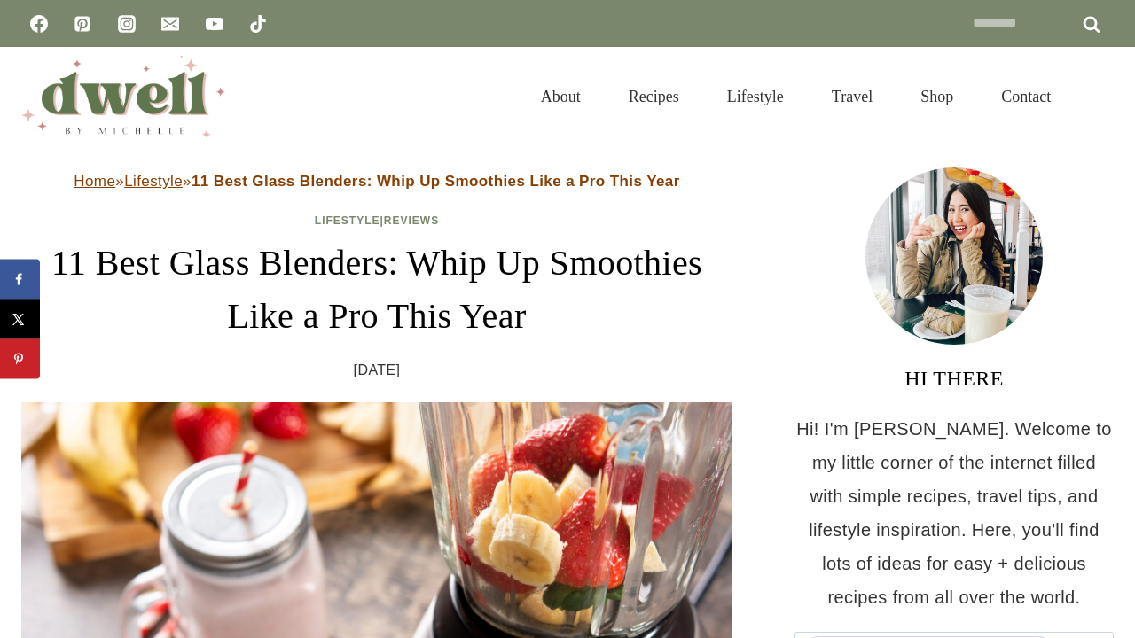 Image resolution: width=1135 pixels, height=638 pixels. What do you see at coordinates (795, 97) in the screenshot?
I see `nav: Primary Navigation` at bounding box center [795, 97].